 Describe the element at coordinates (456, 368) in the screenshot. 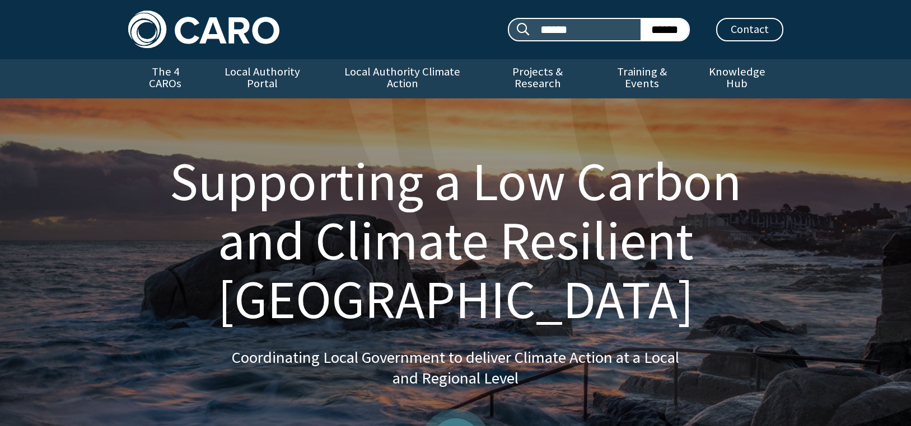

I see `p: Coordinating Local Government to deliver Climate Action at a Local and Regional Level` at that location.